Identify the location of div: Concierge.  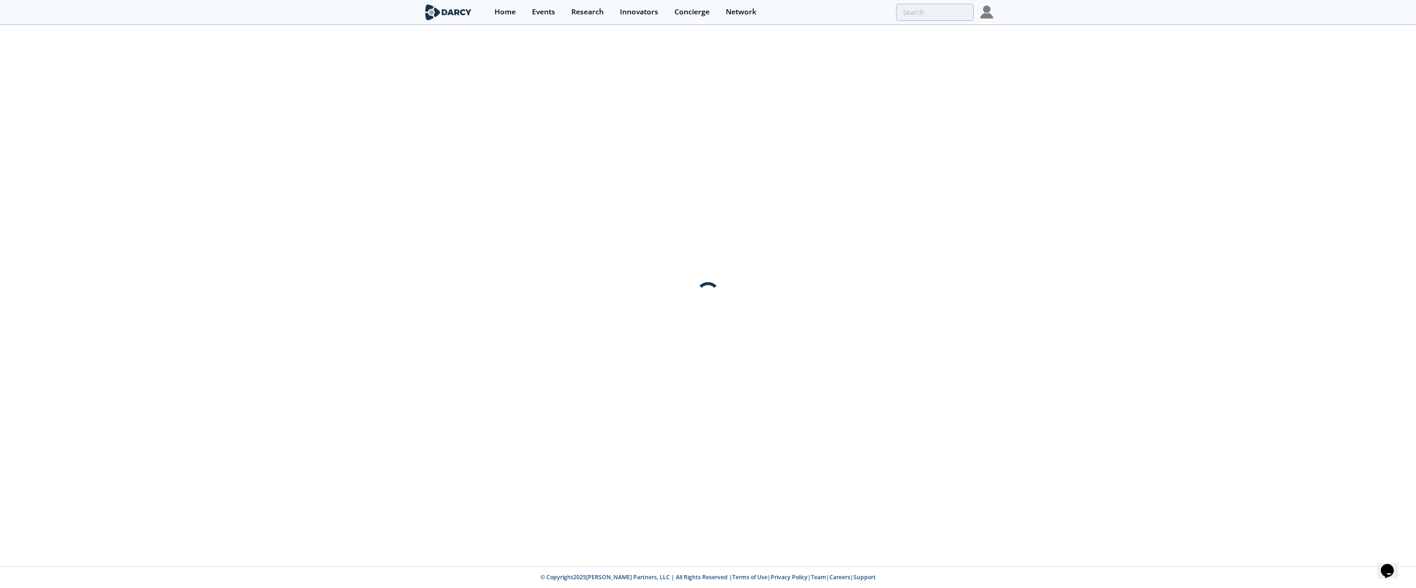
(692, 12).